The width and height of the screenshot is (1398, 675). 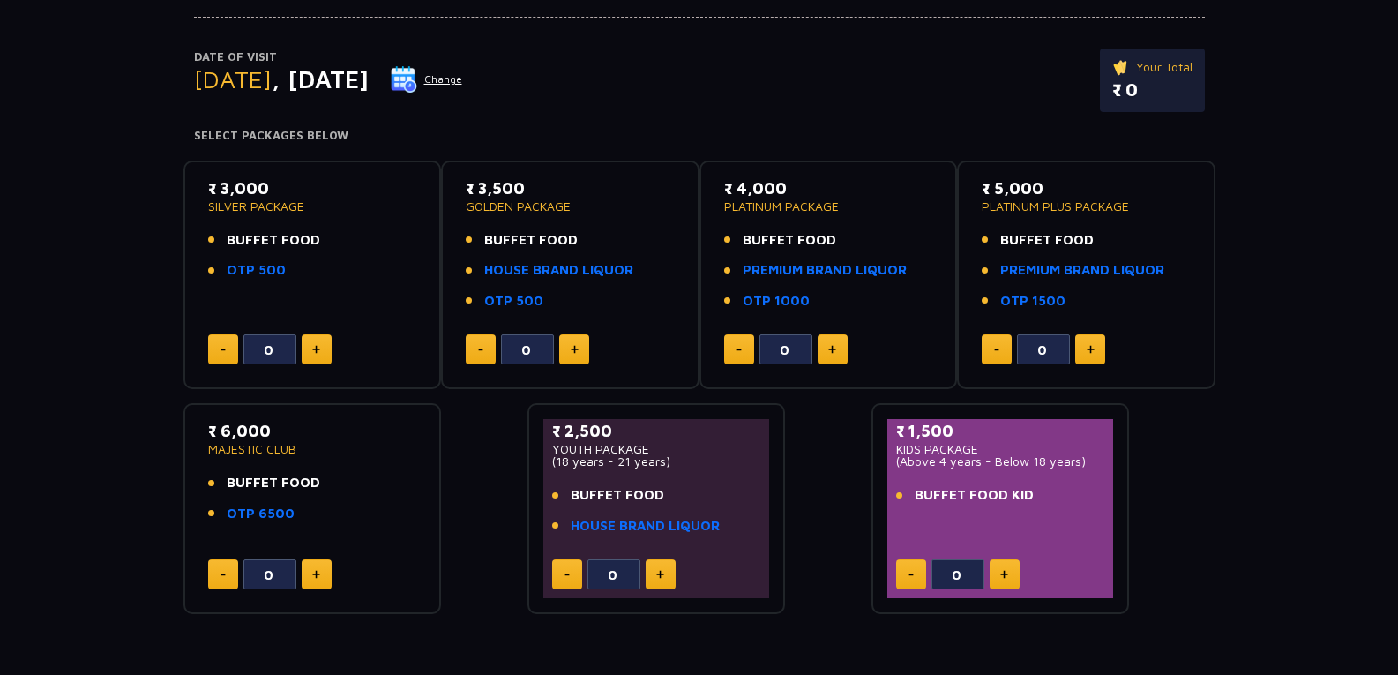 What do you see at coordinates (1000, 430) in the screenshot?
I see `p: ₹ 1,500` at bounding box center [1000, 430].